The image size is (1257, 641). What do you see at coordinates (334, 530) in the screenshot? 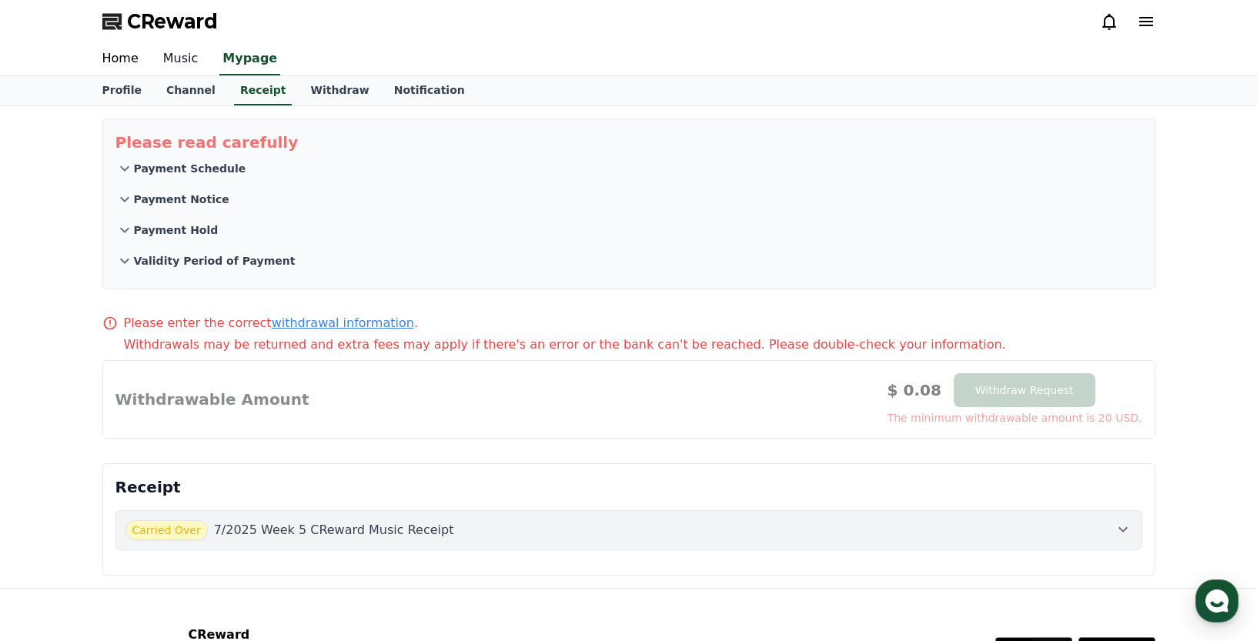
I see `p: 7/2025 Week 5 CReward Music Receipt` at bounding box center [334, 530].